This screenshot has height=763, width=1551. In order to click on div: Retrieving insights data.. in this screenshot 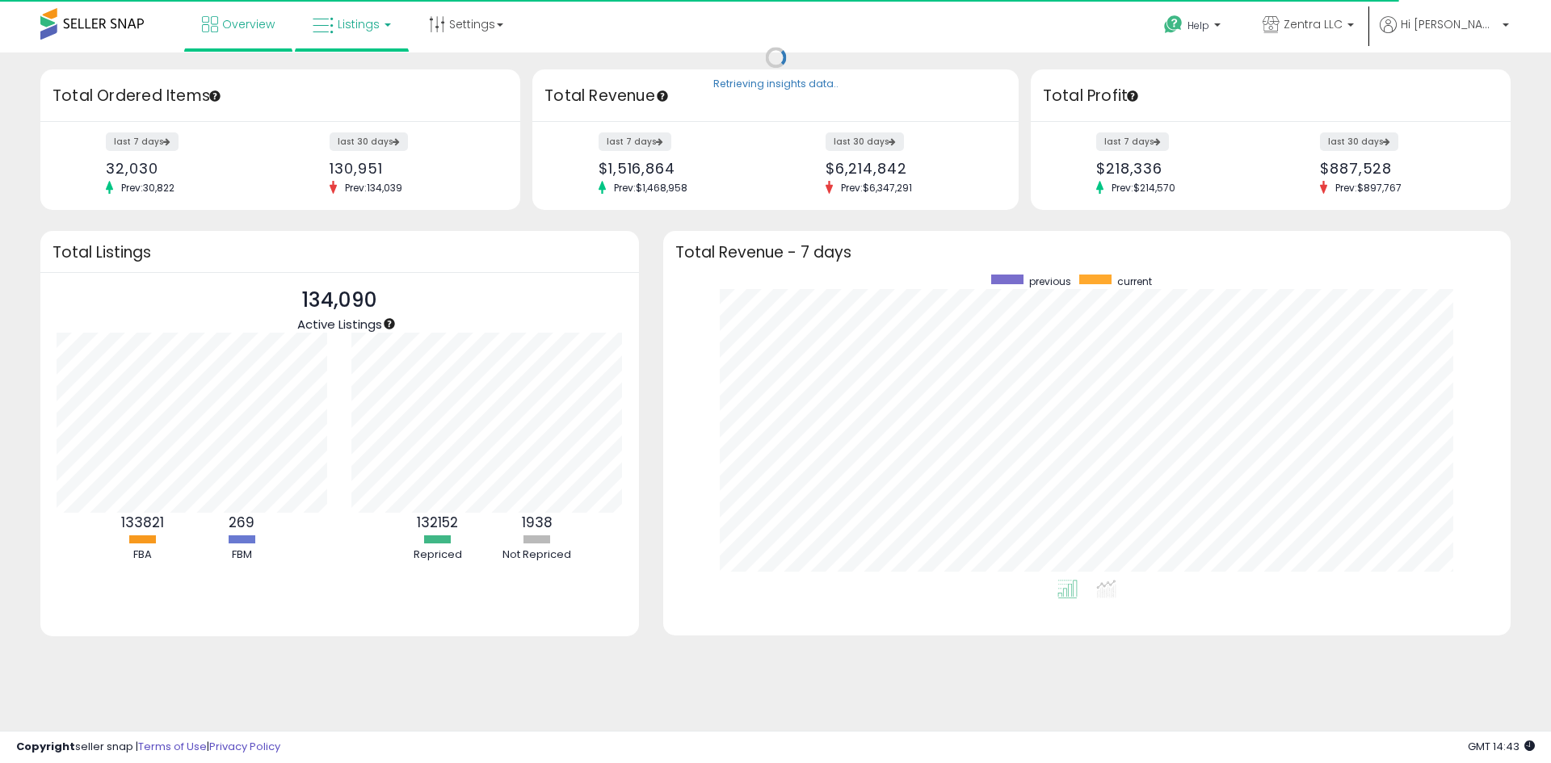, I will do `click(775, 85)`.